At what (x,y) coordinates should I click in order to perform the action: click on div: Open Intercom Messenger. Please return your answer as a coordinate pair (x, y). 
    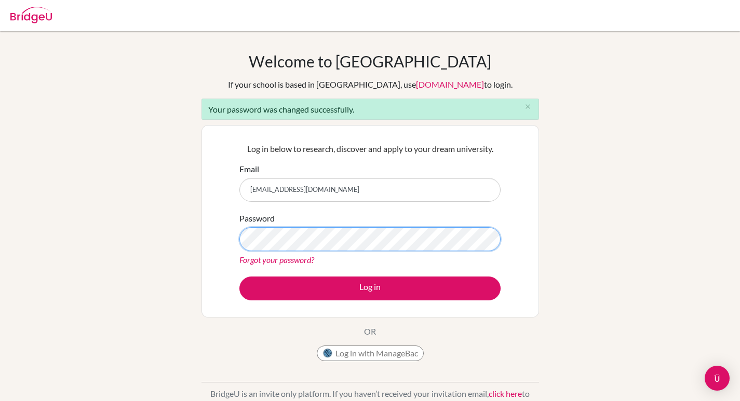
    Looking at the image, I should click on (717, 378).